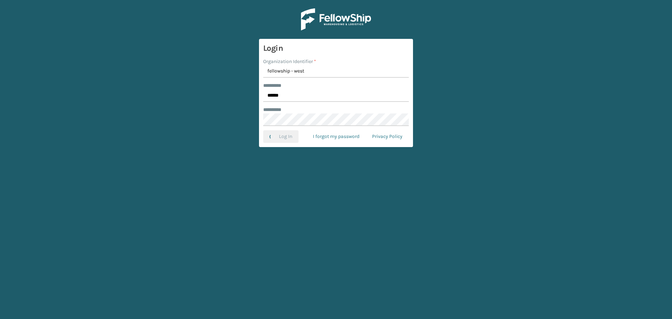  Describe the element at coordinates (281, 136) in the screenshot. I see `button: Log In` at that location.